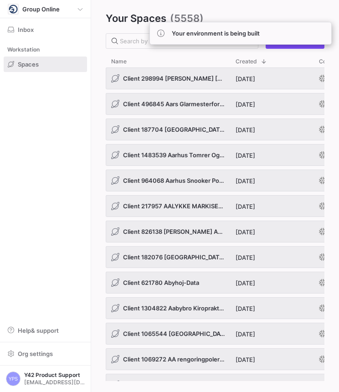  Describe the element at coordinates (28, 64) in the screenshot. I see `span: Spaces` at that location.